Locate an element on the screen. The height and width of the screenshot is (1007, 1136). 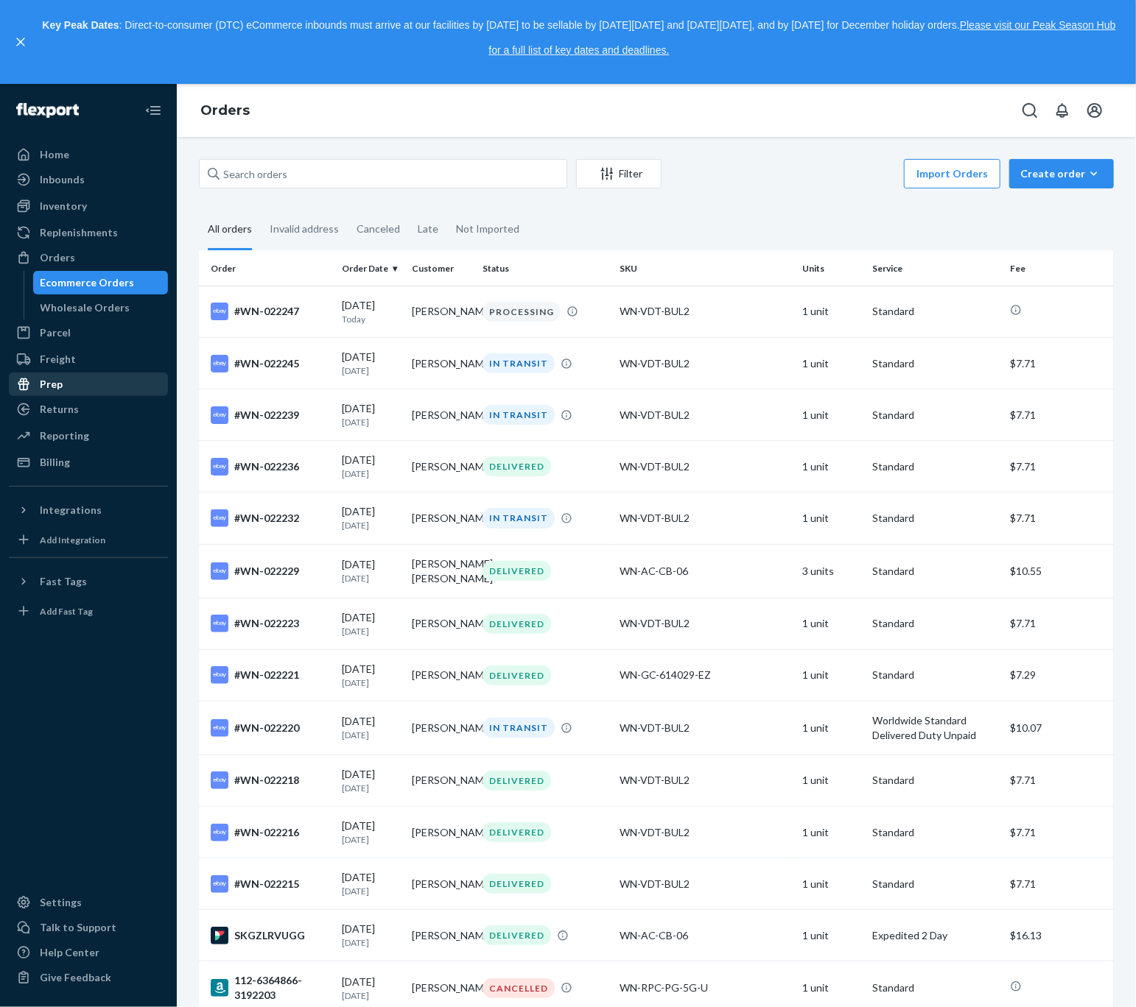
div: Home is located at coordinates (54, 155).